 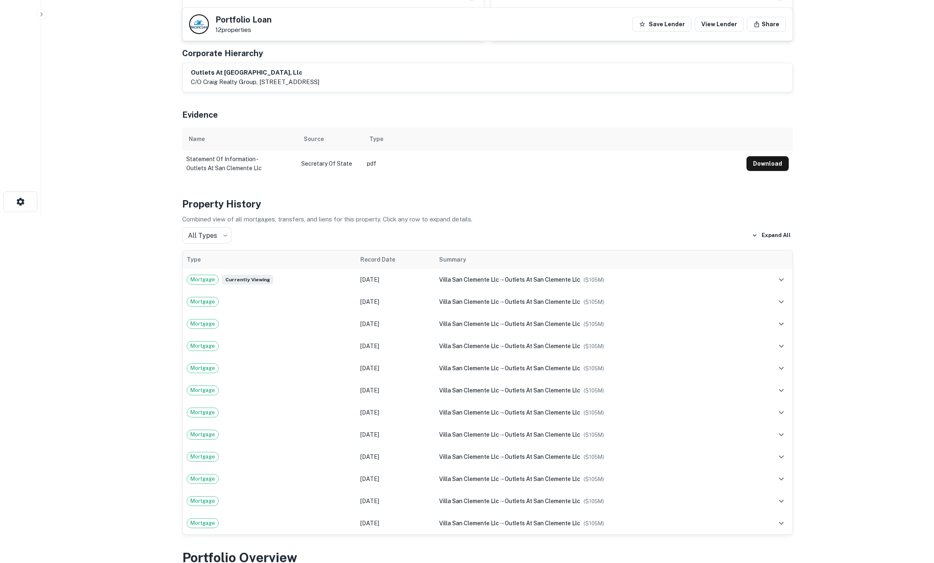 I want to click on div: Name, so click(x=197, y=139).